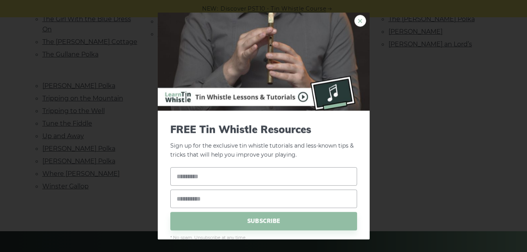  I want to click on span: * No spam. Unsubscribe at any time., so click(264, 238).